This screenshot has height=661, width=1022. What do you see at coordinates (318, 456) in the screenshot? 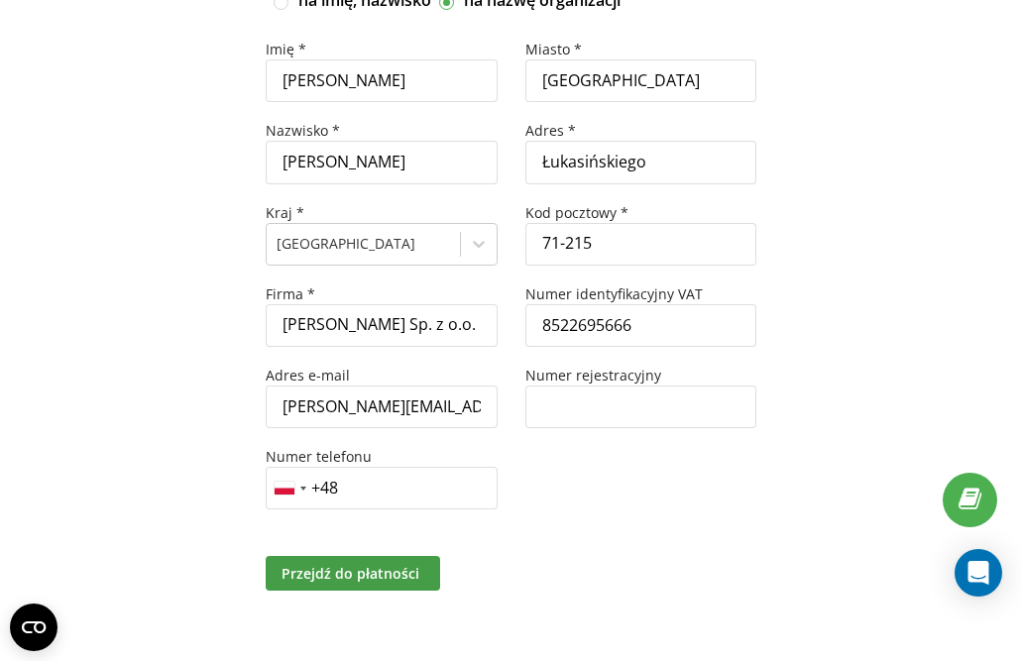
I see `span: Numer telefonu` at bounding box center [318, 456].